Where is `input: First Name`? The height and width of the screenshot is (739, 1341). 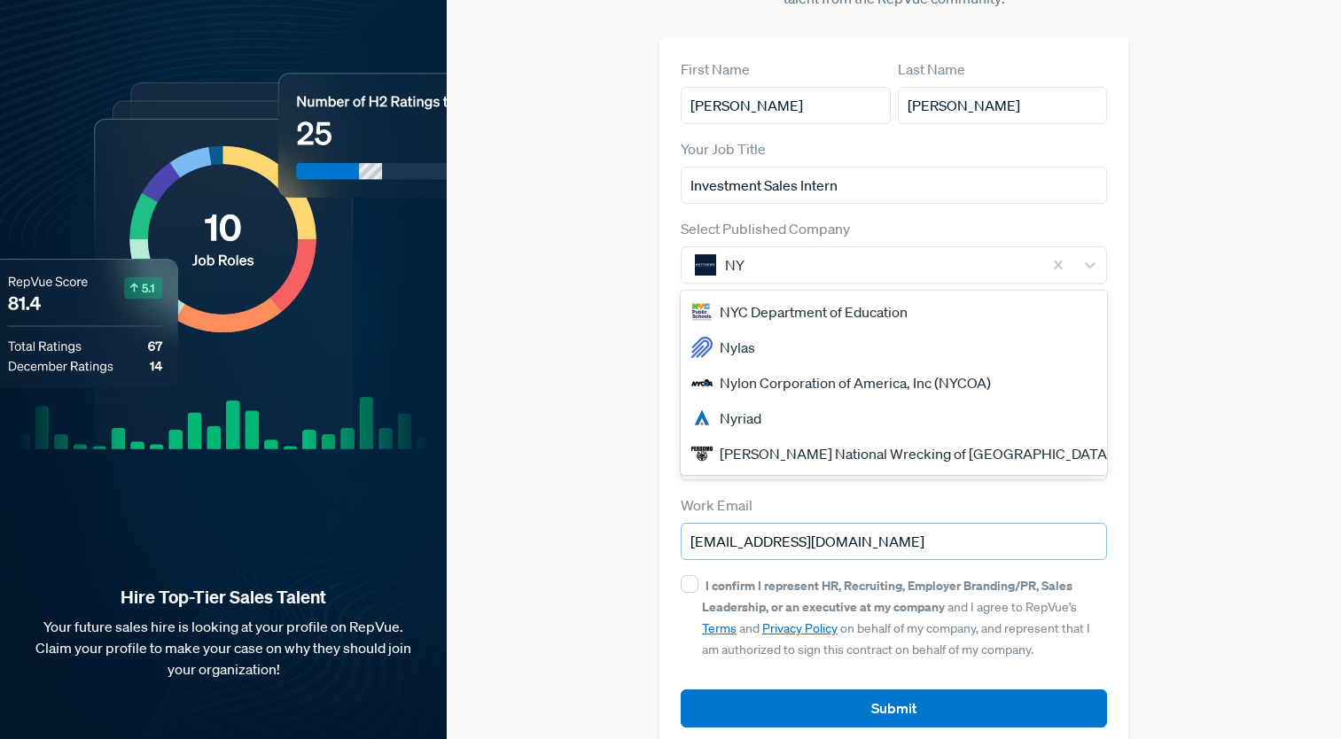
input: First Name is located at coordinates (786, 106).